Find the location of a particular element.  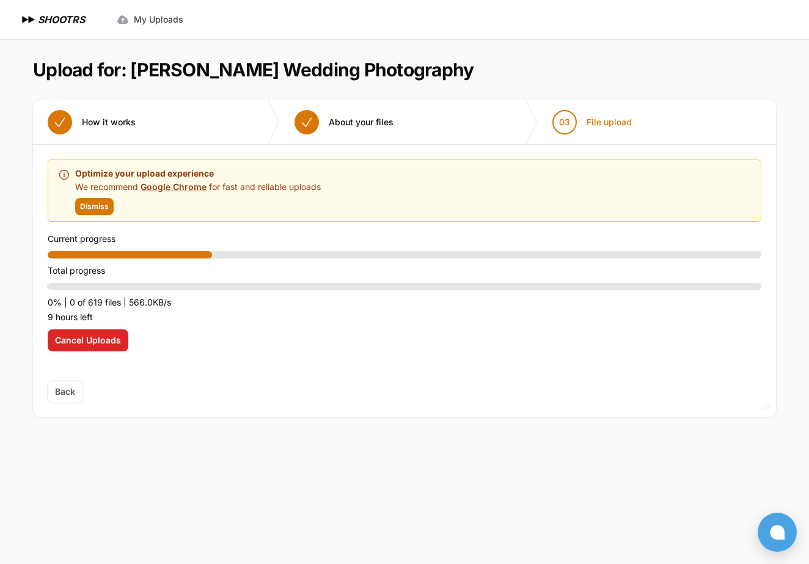

a: Google Chrome is located at coordinates (173, 186).